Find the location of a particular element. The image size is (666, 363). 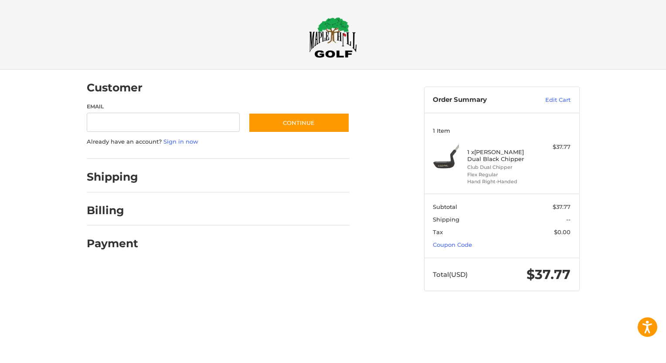

span: $0.00 is located at coordinates (562, 232).